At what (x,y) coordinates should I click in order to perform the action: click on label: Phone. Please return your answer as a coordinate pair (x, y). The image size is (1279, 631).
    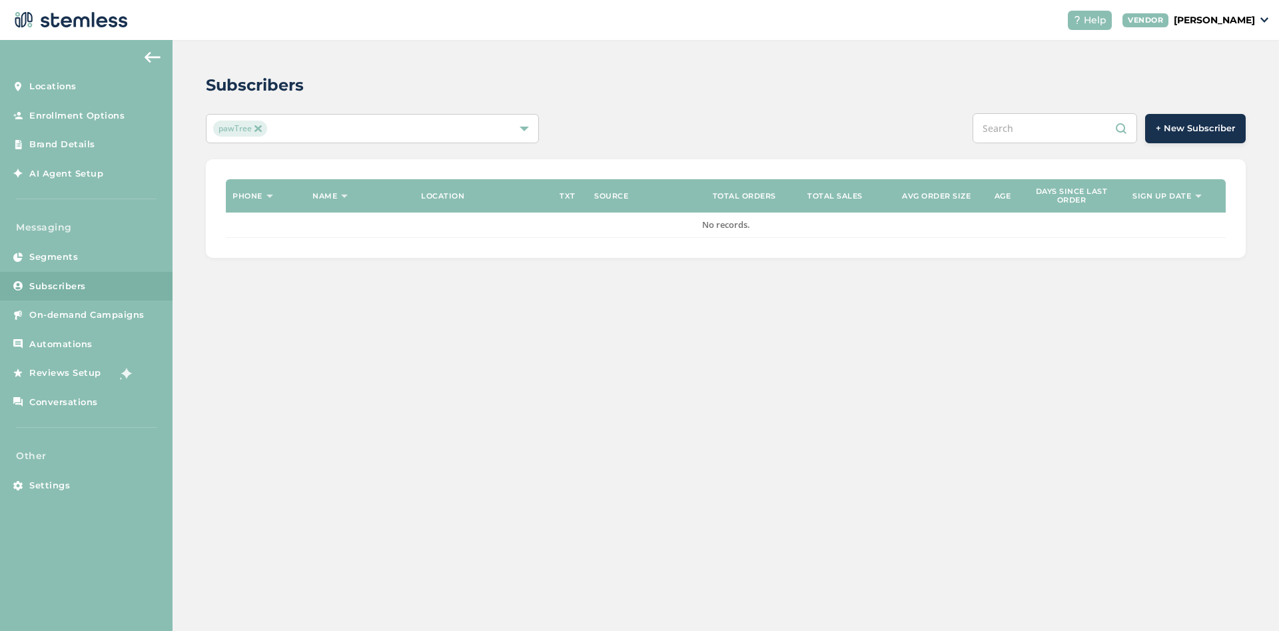
    Looking at the image, I should click on (247, 196).